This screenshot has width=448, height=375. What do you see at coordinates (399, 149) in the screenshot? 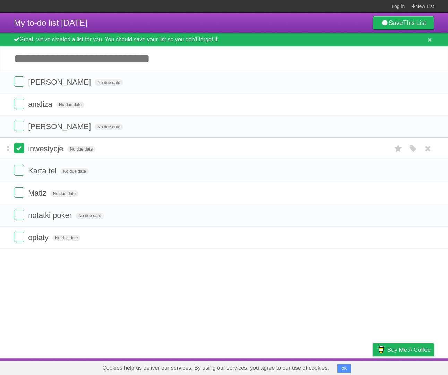
I see `label: Star task` at bounding box center [399, 149].